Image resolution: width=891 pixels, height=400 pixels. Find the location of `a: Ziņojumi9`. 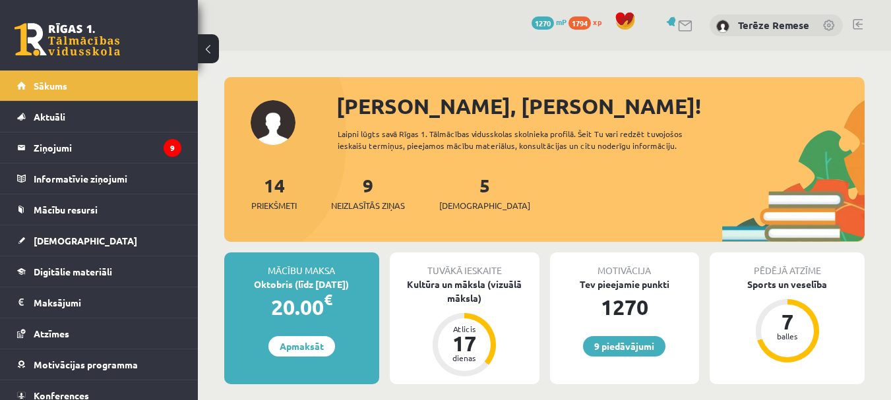

a: Ziņojumi9 is located at coordinates (99, 148).